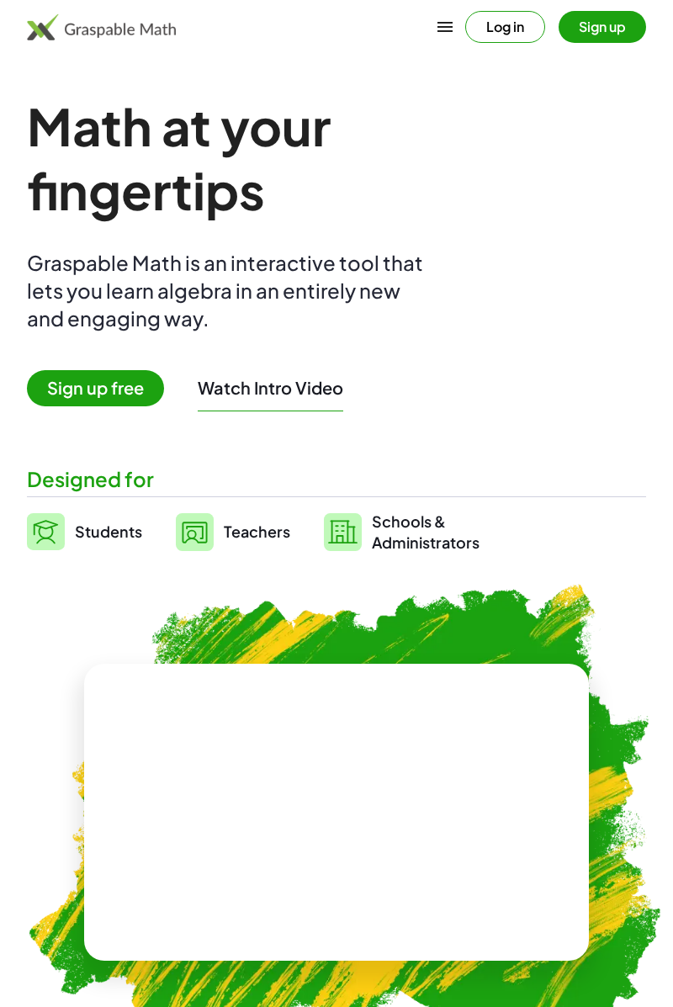 Image resolution: width=673 pixels, height=1007 pixels. Describe the element at coordinates (337, 479) in the screenshot. I see `div: Designed for` at that location.